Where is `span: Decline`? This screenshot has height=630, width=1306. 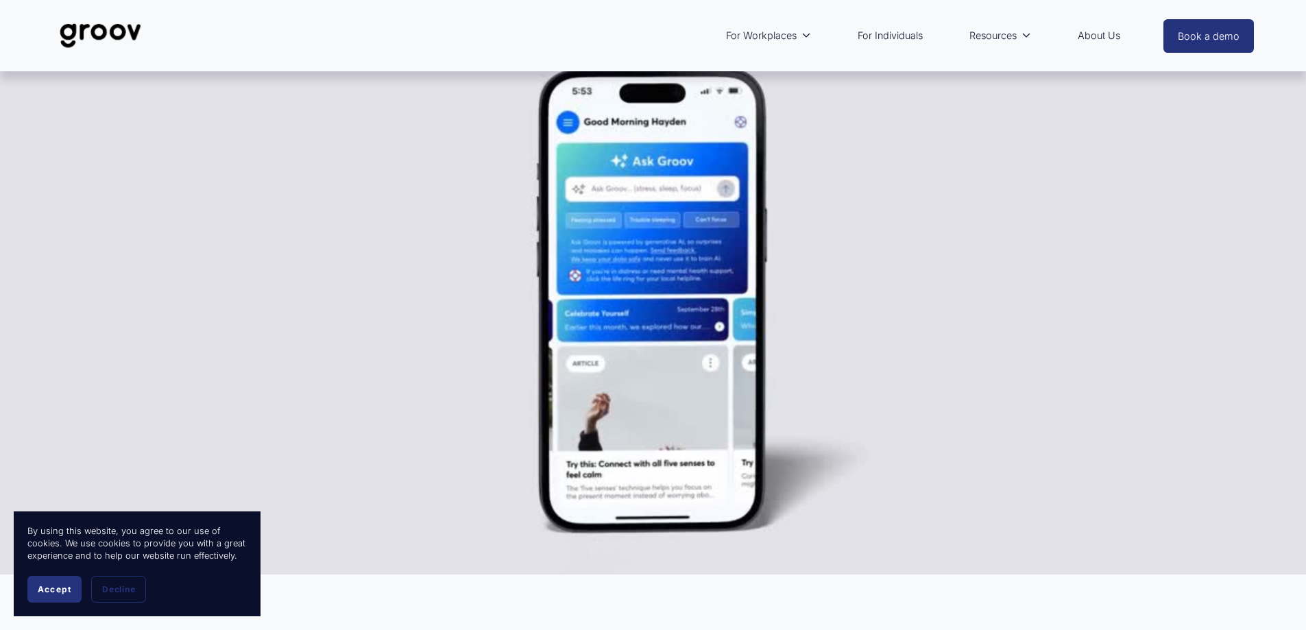 span: Decline is located at coordinates (119, 589).